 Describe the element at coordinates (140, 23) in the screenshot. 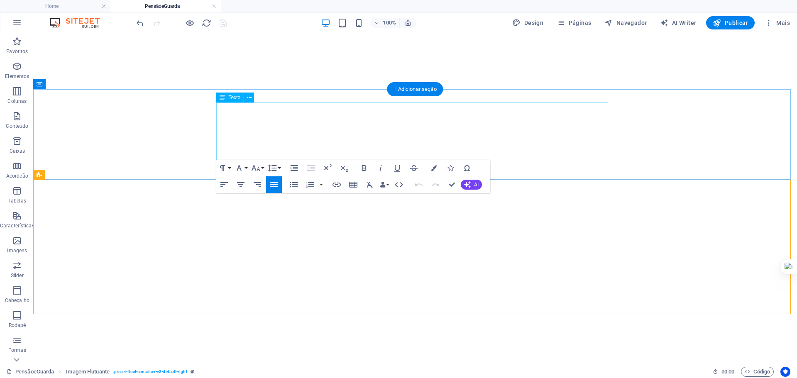

I see `button: undo` at that location.